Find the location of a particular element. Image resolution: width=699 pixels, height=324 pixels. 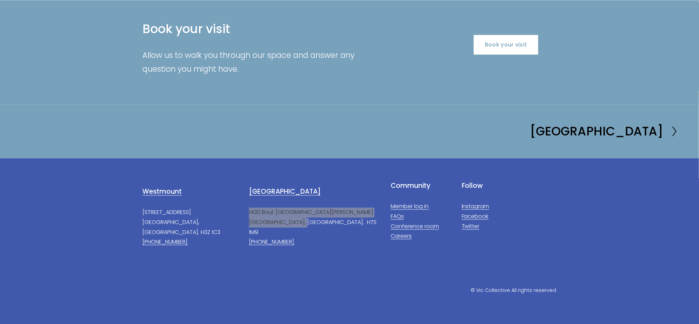

h4: Follow is located at coordinates (509, 186).